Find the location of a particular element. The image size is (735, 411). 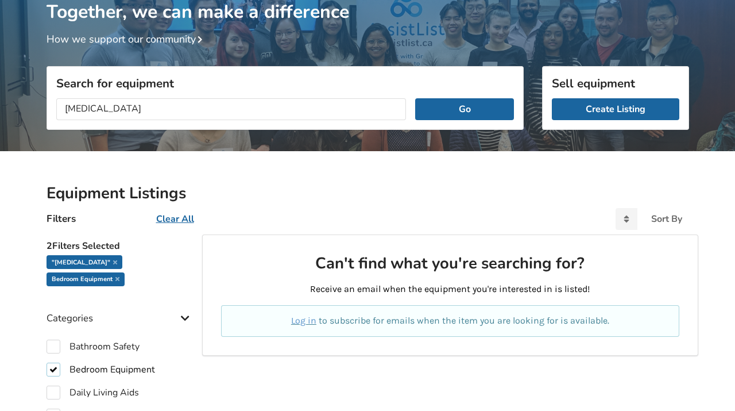

a: Log in is located at coordinates (304, 320).